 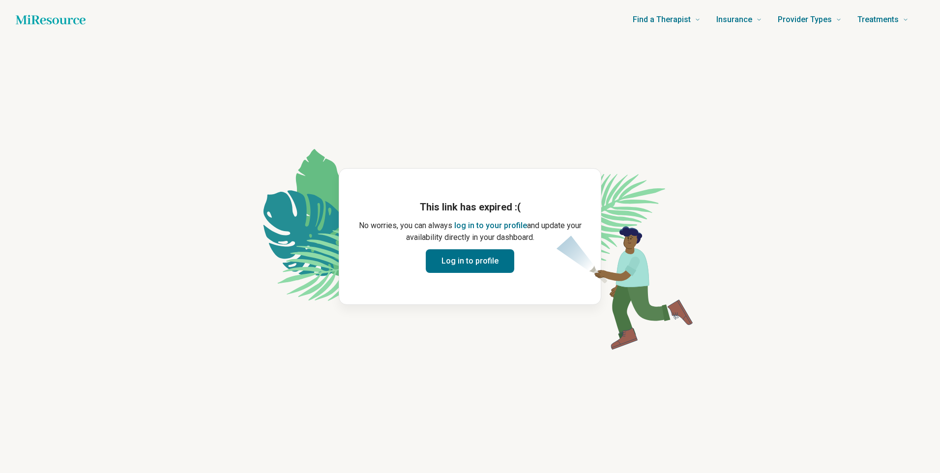 I want to click on button: log in to your profile, so click(x=490, y=226).